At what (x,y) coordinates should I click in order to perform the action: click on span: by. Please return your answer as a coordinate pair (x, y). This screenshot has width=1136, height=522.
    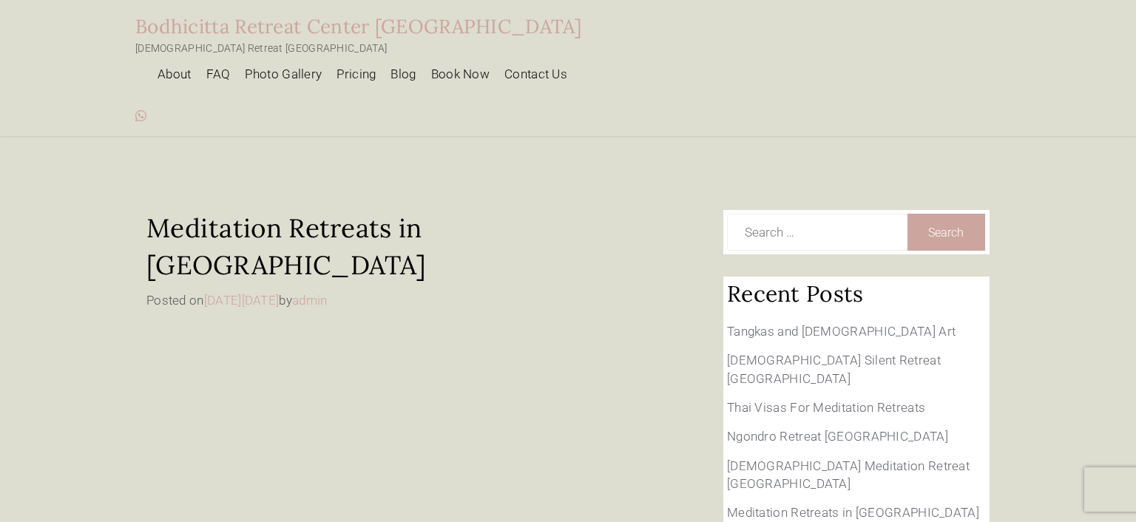
    Looking at the image, I should click on (302, 300).